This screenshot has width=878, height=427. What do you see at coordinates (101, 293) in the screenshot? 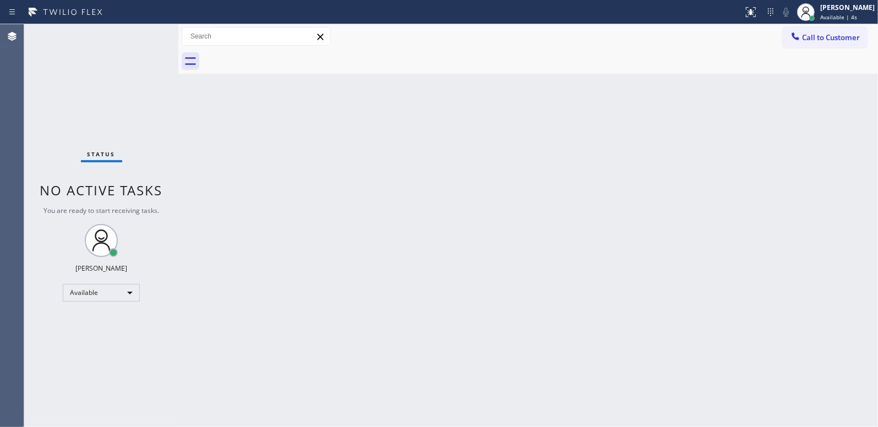
I see `div: Available` at bounding box center [101, 293].